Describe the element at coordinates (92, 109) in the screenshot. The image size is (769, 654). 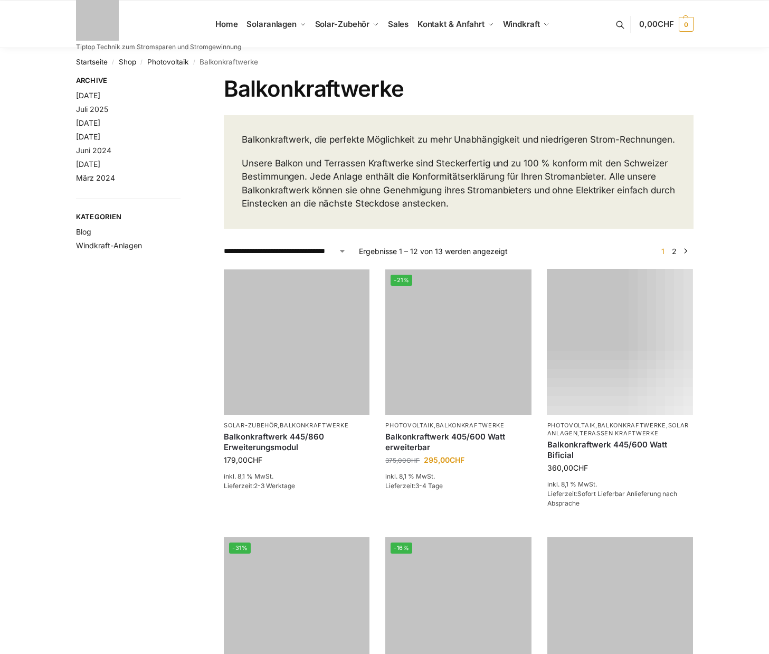
I see `a: Juli 2025` at that location.